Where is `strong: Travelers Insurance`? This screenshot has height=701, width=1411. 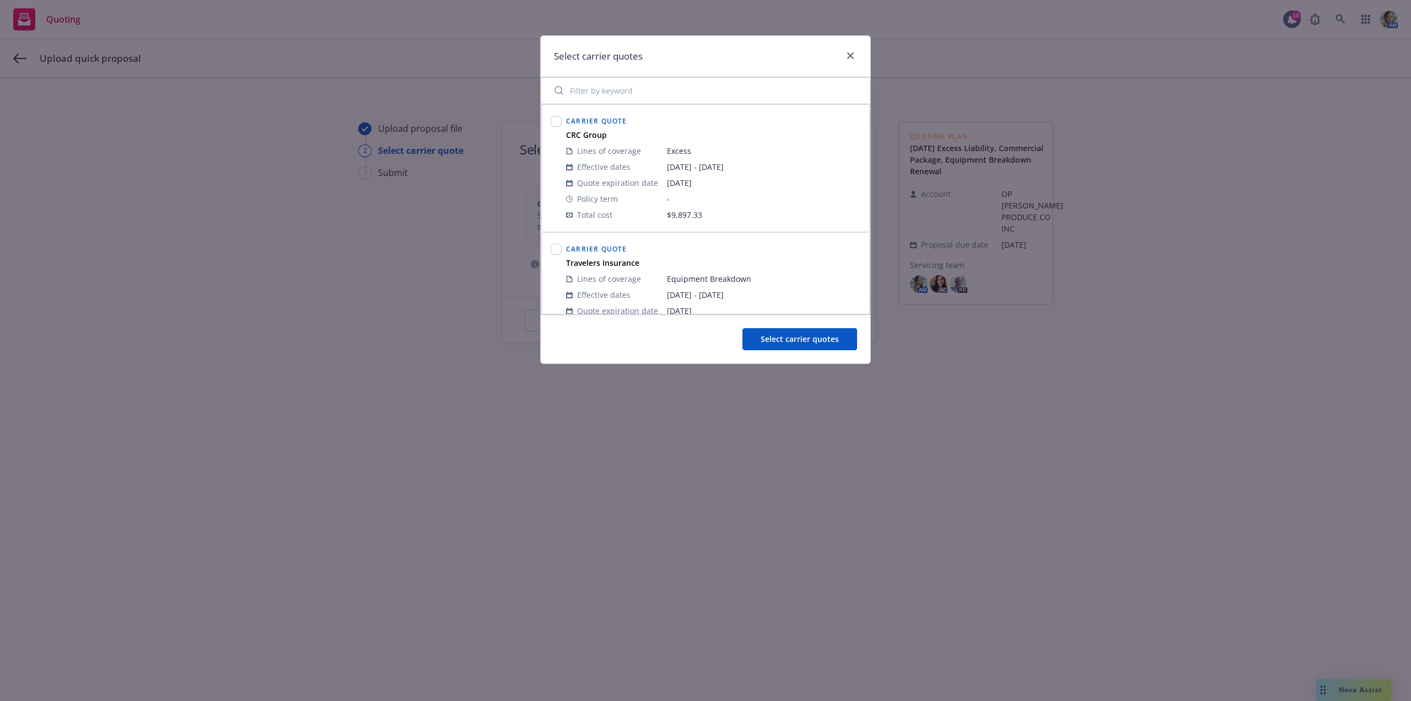
strong: Travelers Insurance is located at coordinates (603, 262).